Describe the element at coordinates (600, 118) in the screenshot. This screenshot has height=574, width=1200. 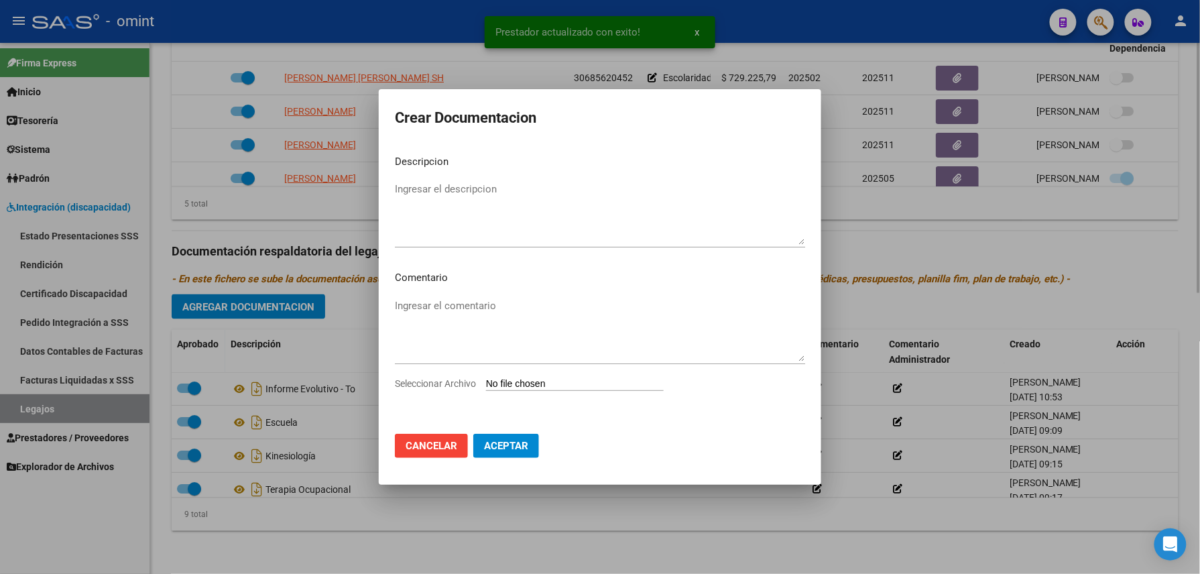
I see `h2: Crear Documentacion` at that location.